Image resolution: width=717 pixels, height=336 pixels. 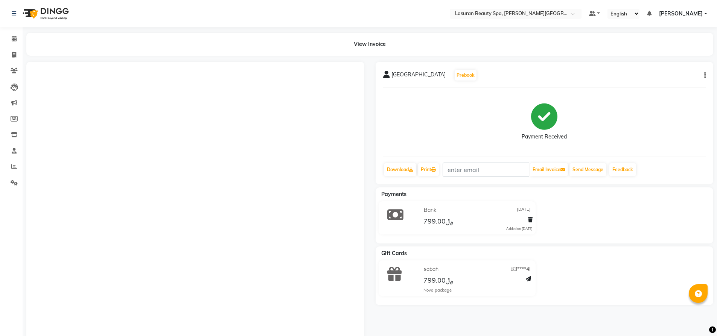 I want to click on a: Download, so click(x=400, y=170).